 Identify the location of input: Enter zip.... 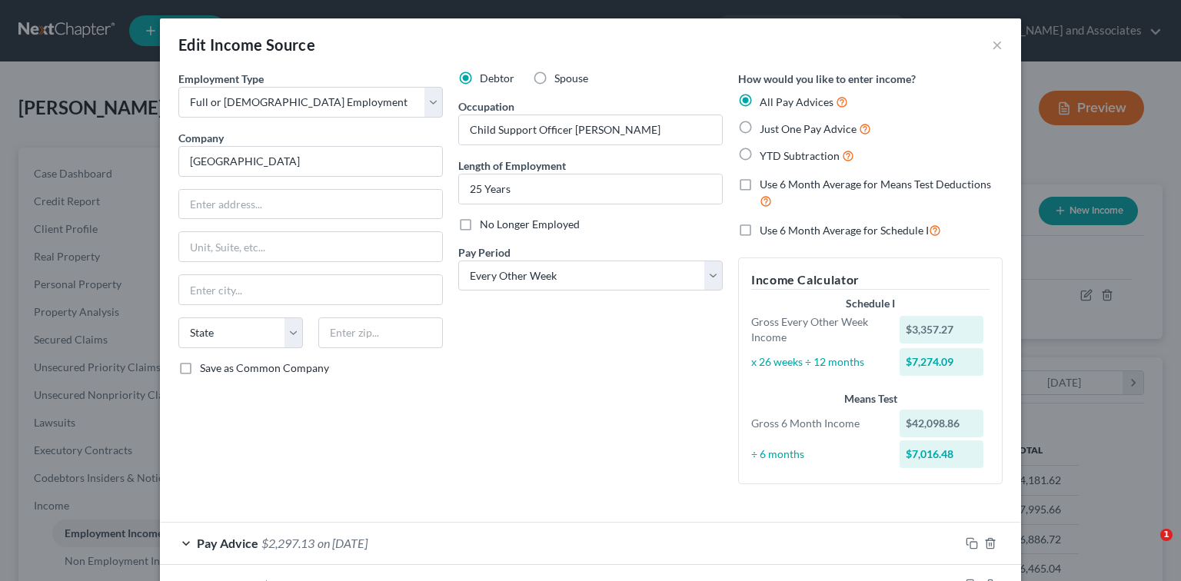
(381, 333).